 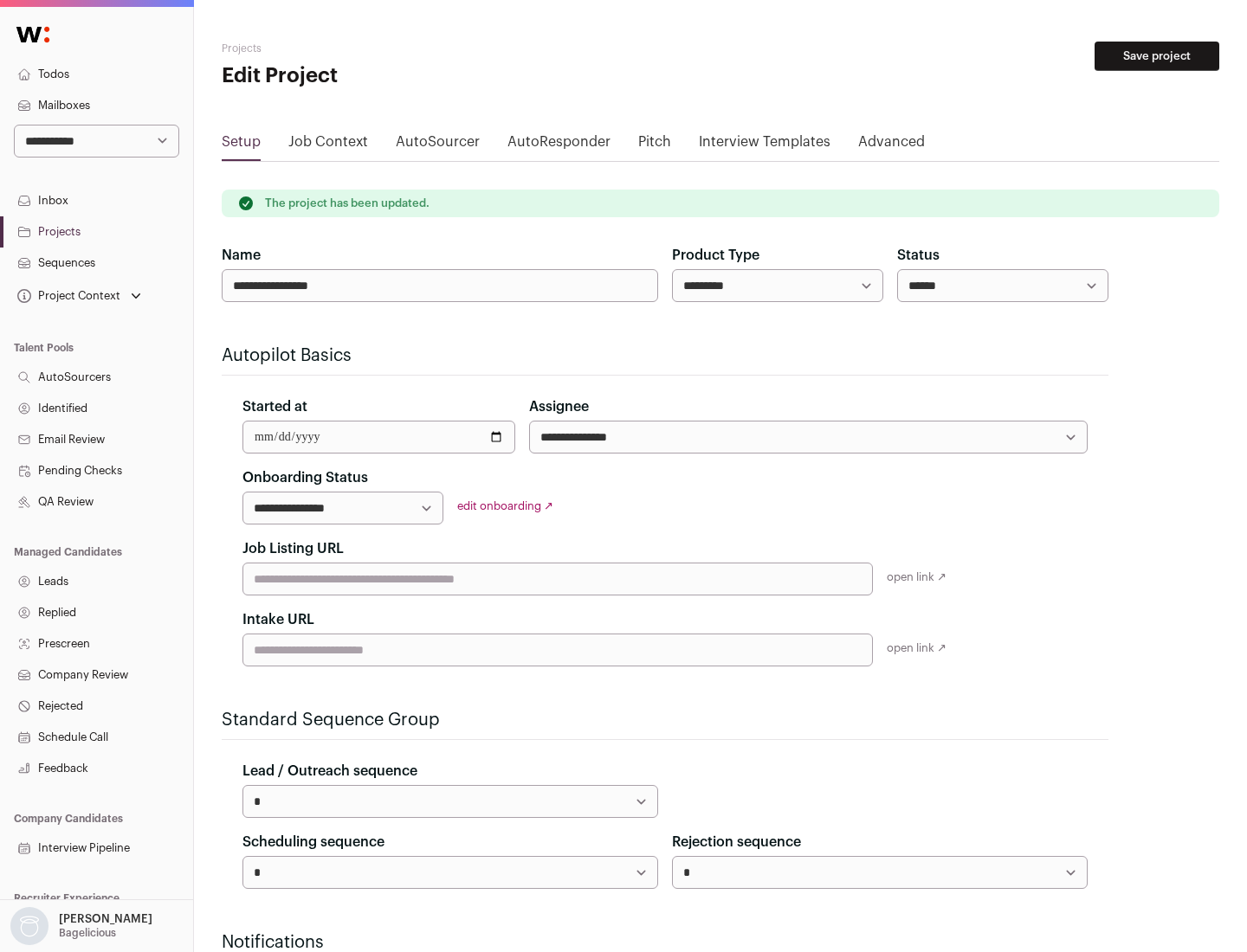 I want to click on p: The project has been updated., so click(x=347, y=203).